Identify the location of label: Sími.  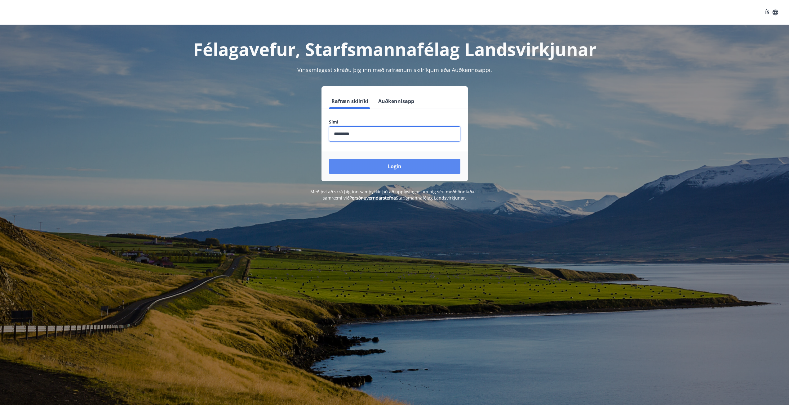
(395, 122).